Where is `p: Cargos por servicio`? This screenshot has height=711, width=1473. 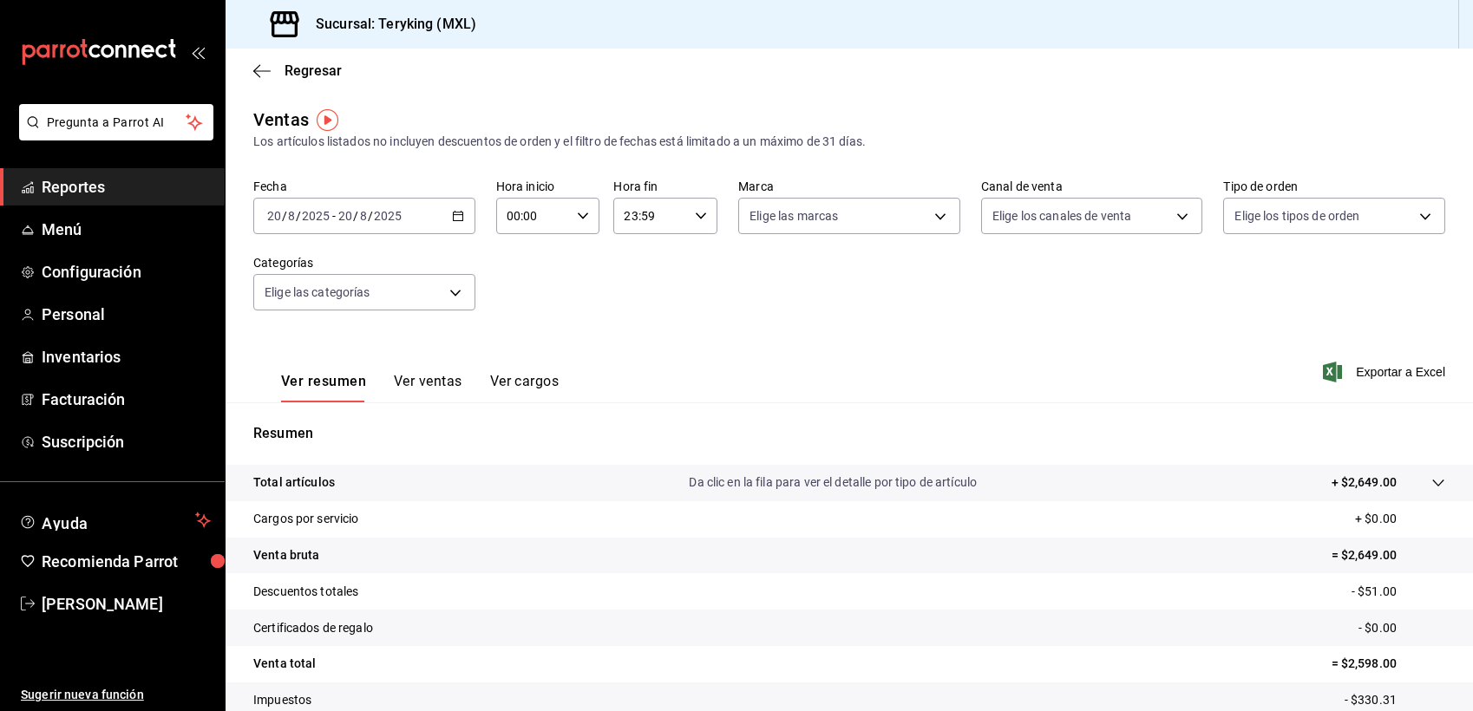
p: Cargos por servicio is located at coordinates (306, 519).